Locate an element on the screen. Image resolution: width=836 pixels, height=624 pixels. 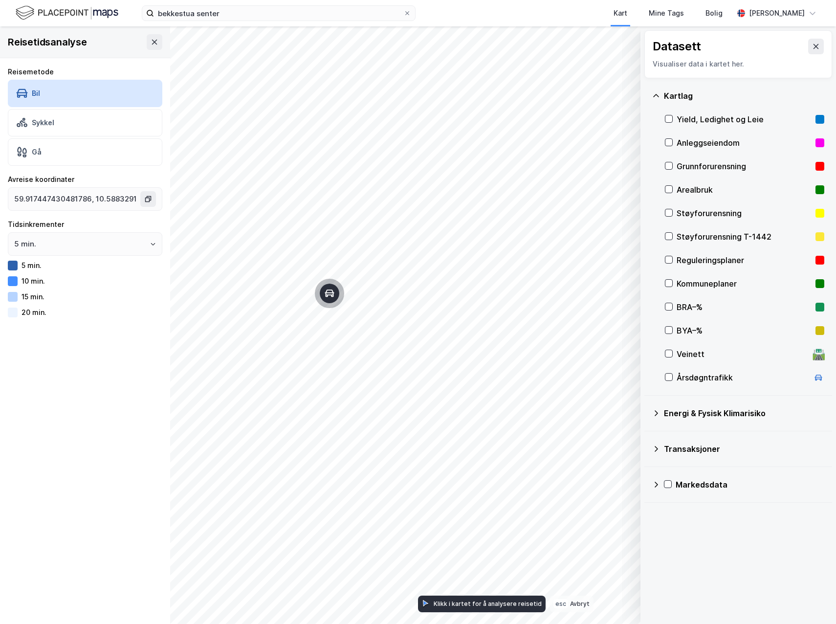
div: Anleggseiendom is located at coordinates (744, 143).